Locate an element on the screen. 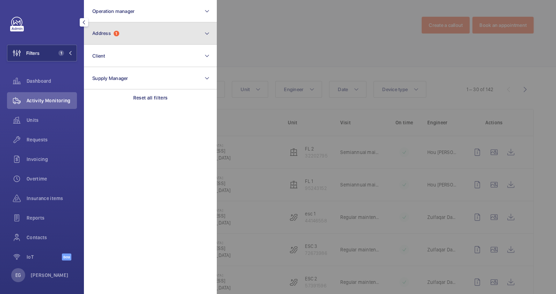 Image resolution: width=556 pixels, height=294 pixels. span: Overtime is located at coordinates (52, 179).